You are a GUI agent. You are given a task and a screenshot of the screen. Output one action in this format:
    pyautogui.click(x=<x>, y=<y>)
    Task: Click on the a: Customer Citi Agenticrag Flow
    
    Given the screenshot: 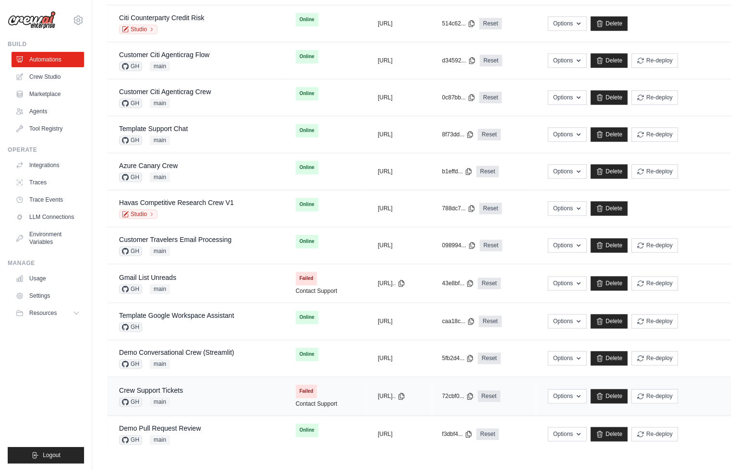 What is the action you would take?
    pyautogui.click(x=164, y=55)
    